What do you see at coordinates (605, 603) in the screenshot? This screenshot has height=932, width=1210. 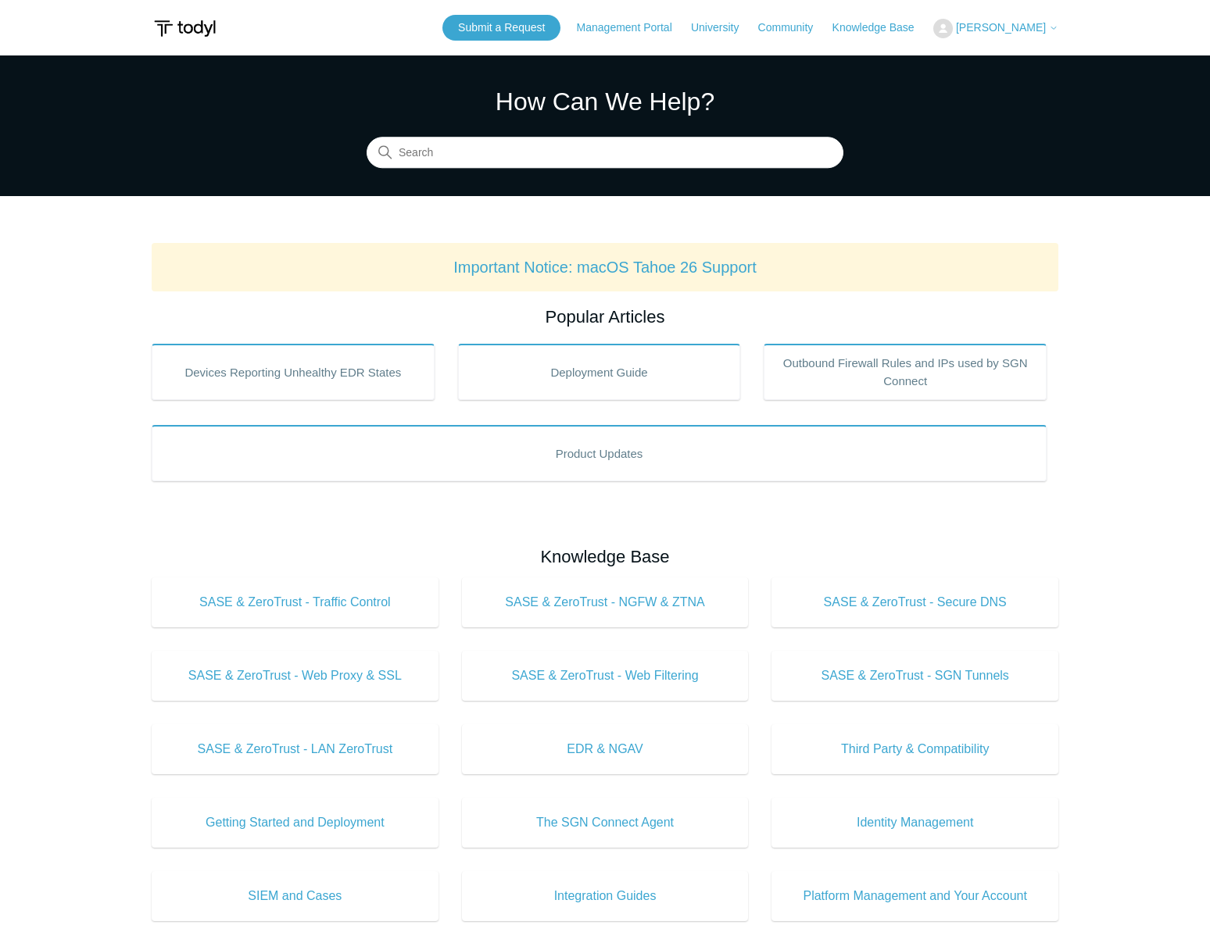 I see `span: SASE & ZeroTrust - NGFW & ZTNA` at bounding box center [605, 603].